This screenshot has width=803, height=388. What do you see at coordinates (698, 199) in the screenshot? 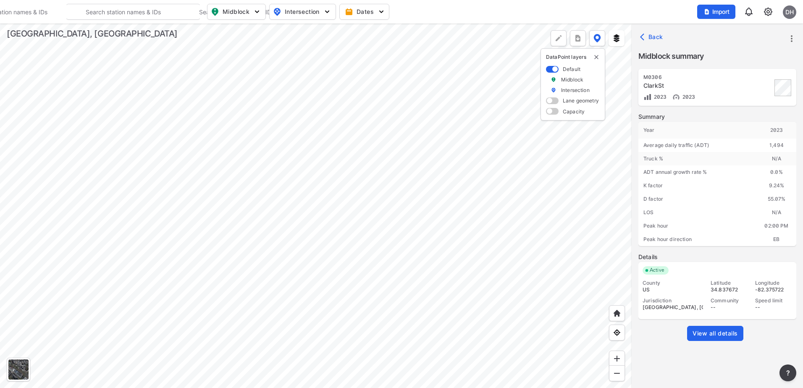
I see `div: D factor` at bounding box center [698, 199].